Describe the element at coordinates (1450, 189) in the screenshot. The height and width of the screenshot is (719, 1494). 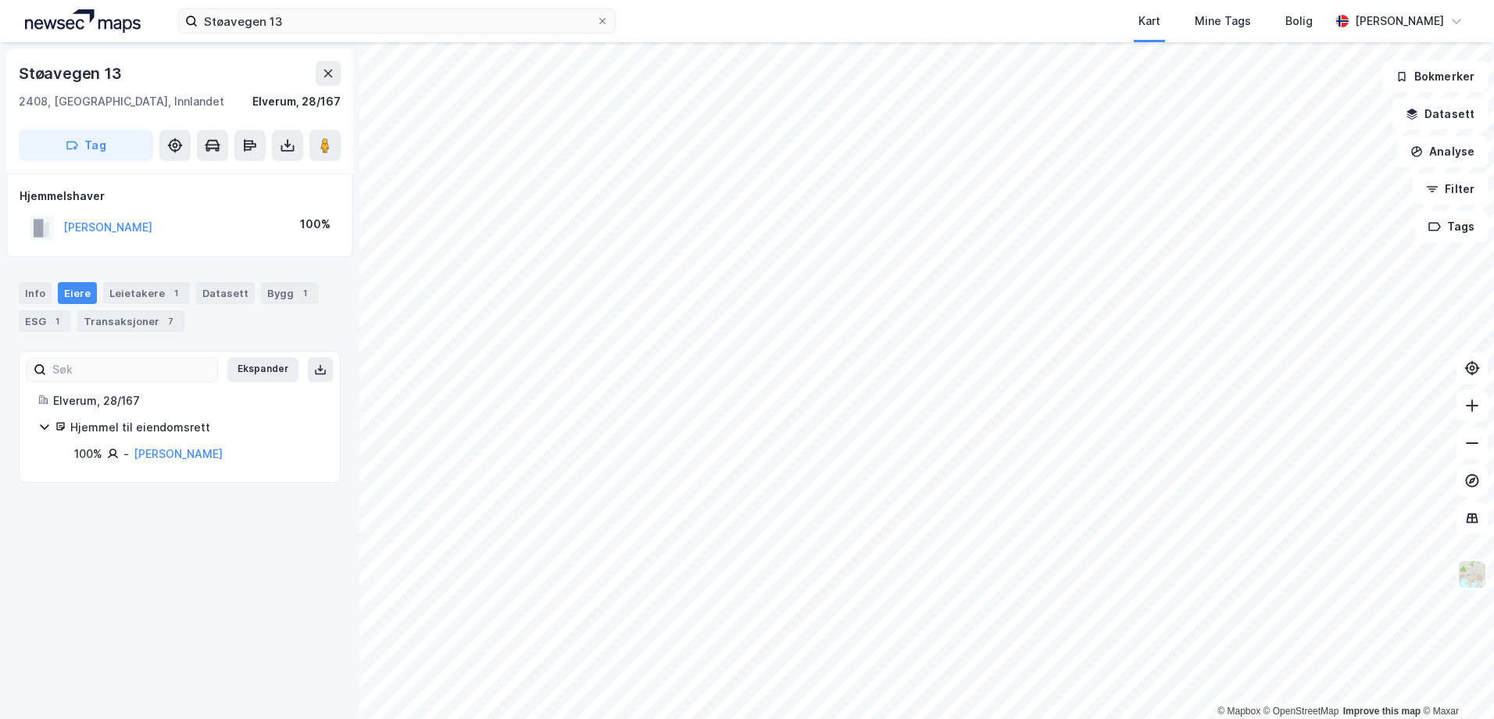
I see `button: Filter` at that location.